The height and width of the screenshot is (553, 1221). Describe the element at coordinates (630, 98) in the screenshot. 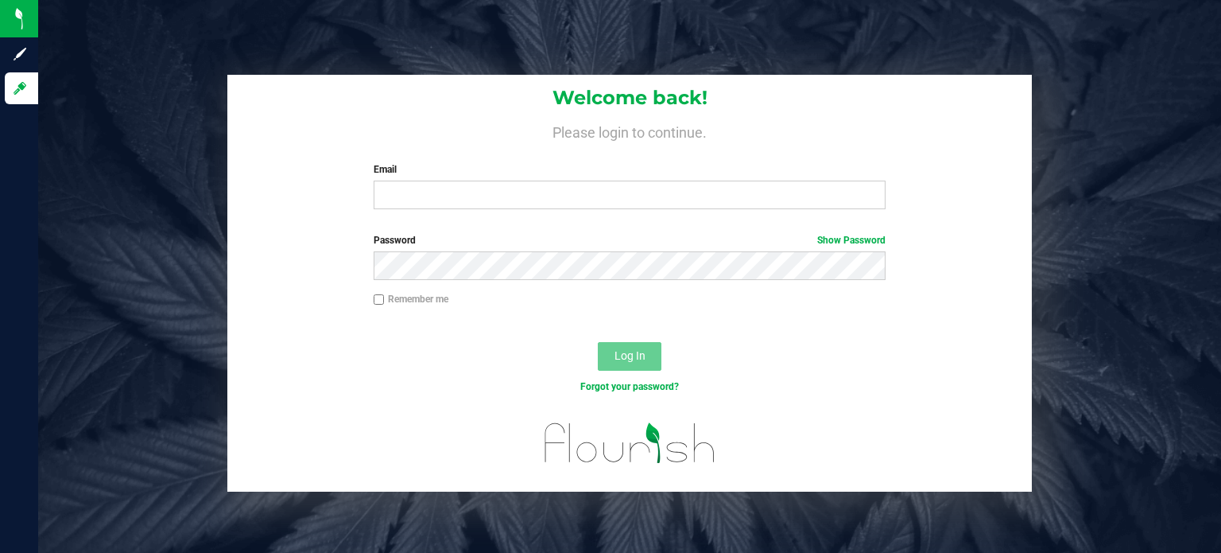

I see `h1: Welcome back!` at that location.